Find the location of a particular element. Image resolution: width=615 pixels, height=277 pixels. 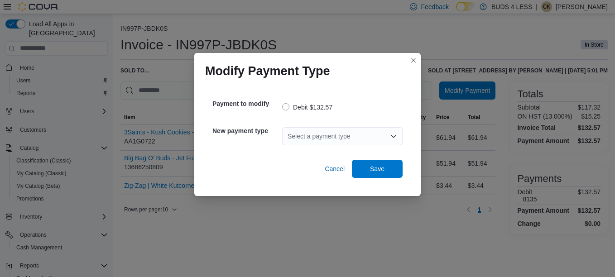

h5: Payment to modify is located at coordinates (246, 104).